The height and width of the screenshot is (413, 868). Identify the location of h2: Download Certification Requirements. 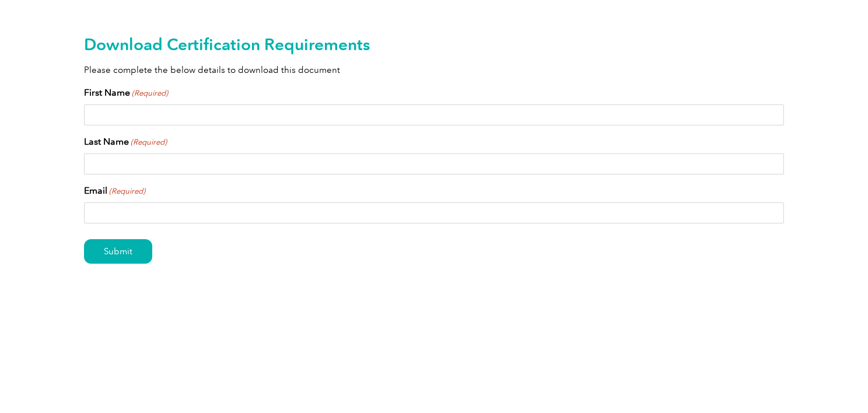
(434, 44).